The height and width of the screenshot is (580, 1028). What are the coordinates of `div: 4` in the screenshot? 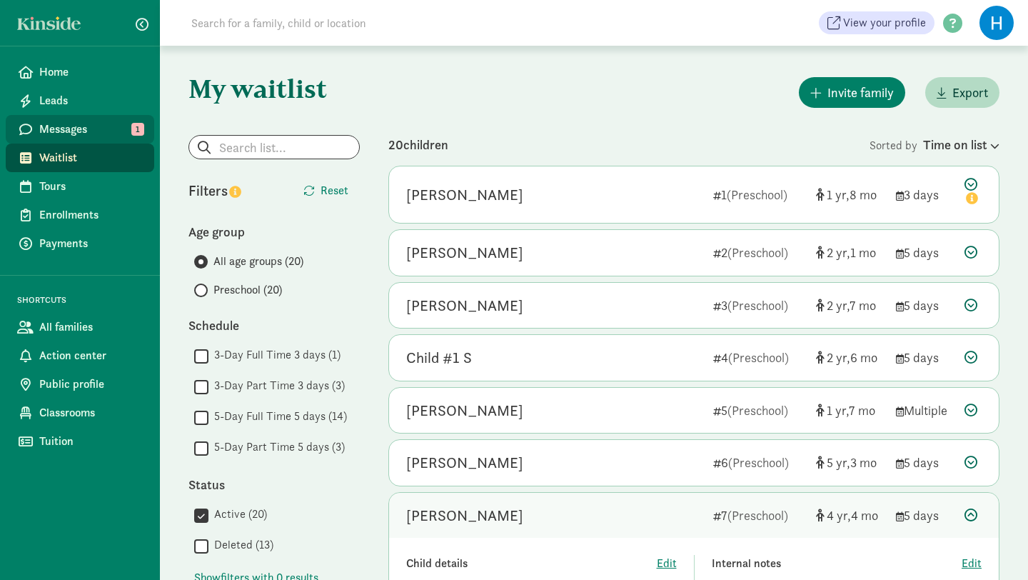 It's located at (759, 357).